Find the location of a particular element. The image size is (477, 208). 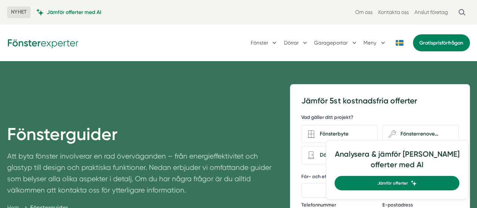

a: Kontakta oss is located at coordinates (394, 12).